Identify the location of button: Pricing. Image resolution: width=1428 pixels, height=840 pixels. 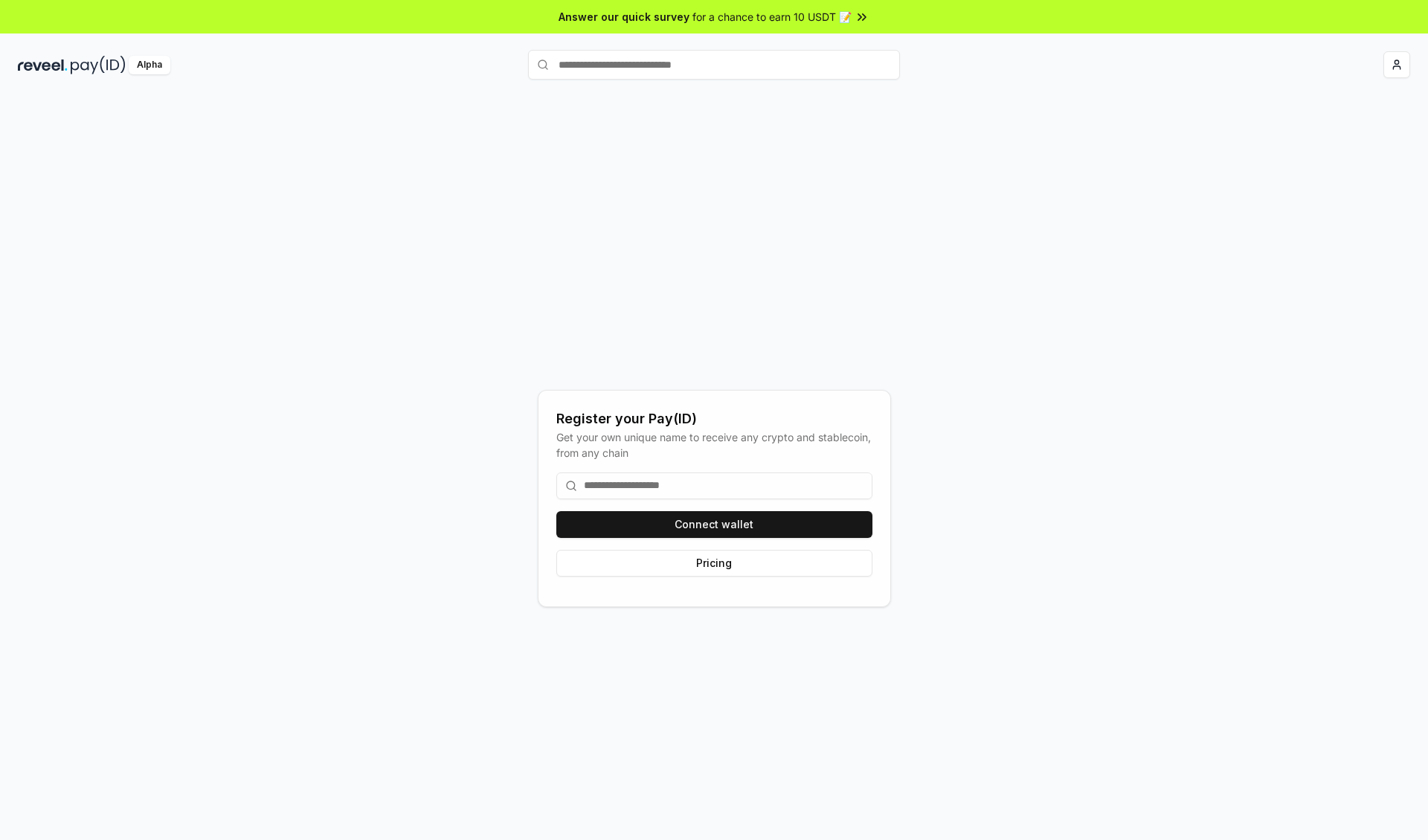
(714, 563).